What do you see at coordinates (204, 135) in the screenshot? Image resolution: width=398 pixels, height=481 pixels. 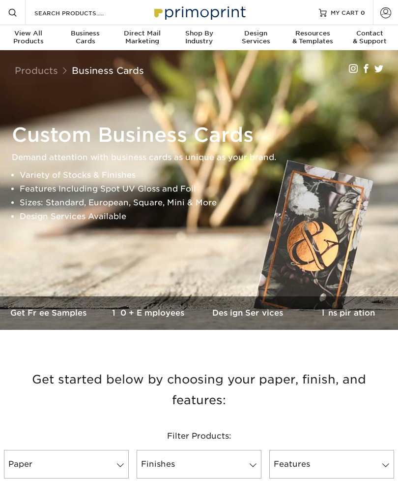 I see `h1: Custom Business Cards` at bounding box center [204, 135].